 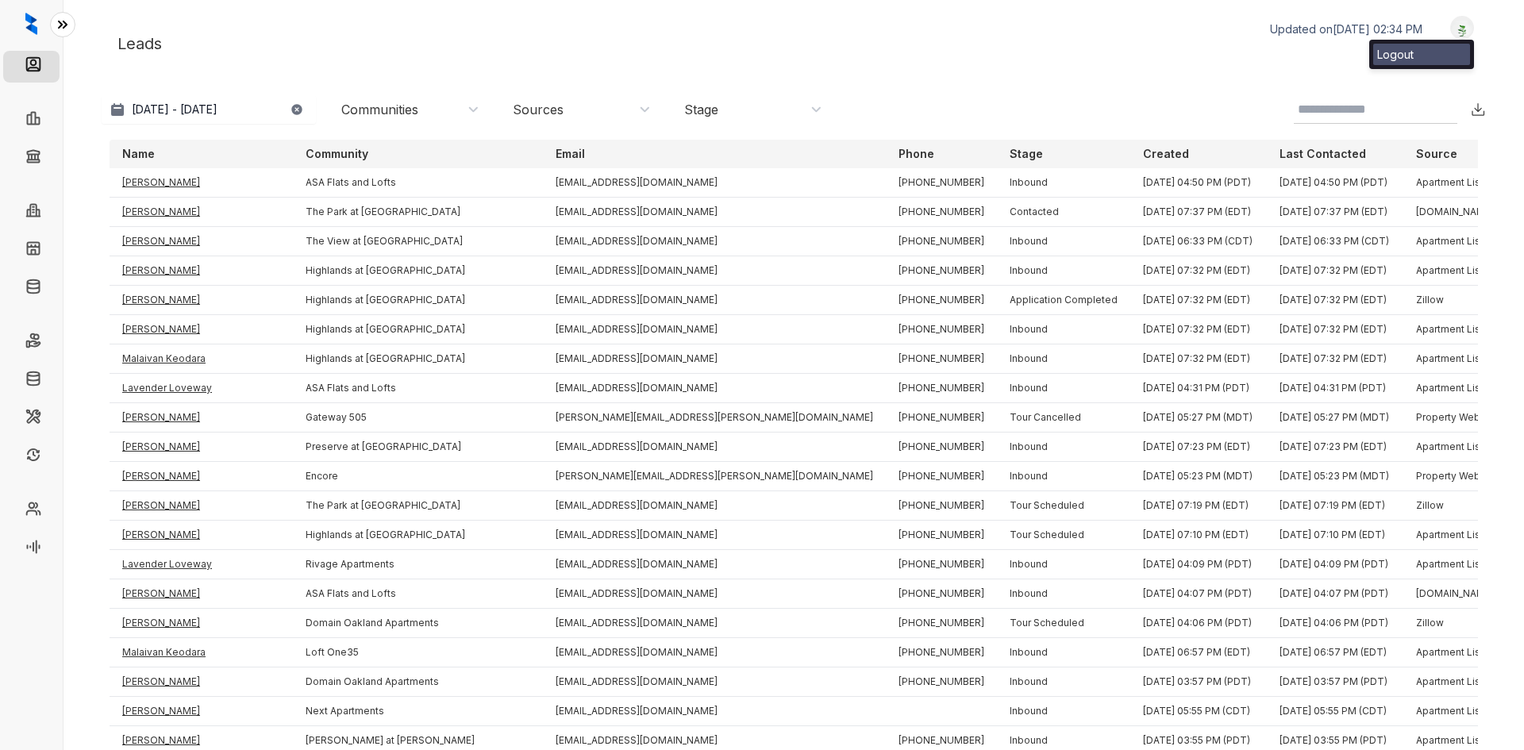 What do you see at coordinates (201, 564) in the screenshot?
I see `td: Lavender Loveway` at bounding box center [201, 564].